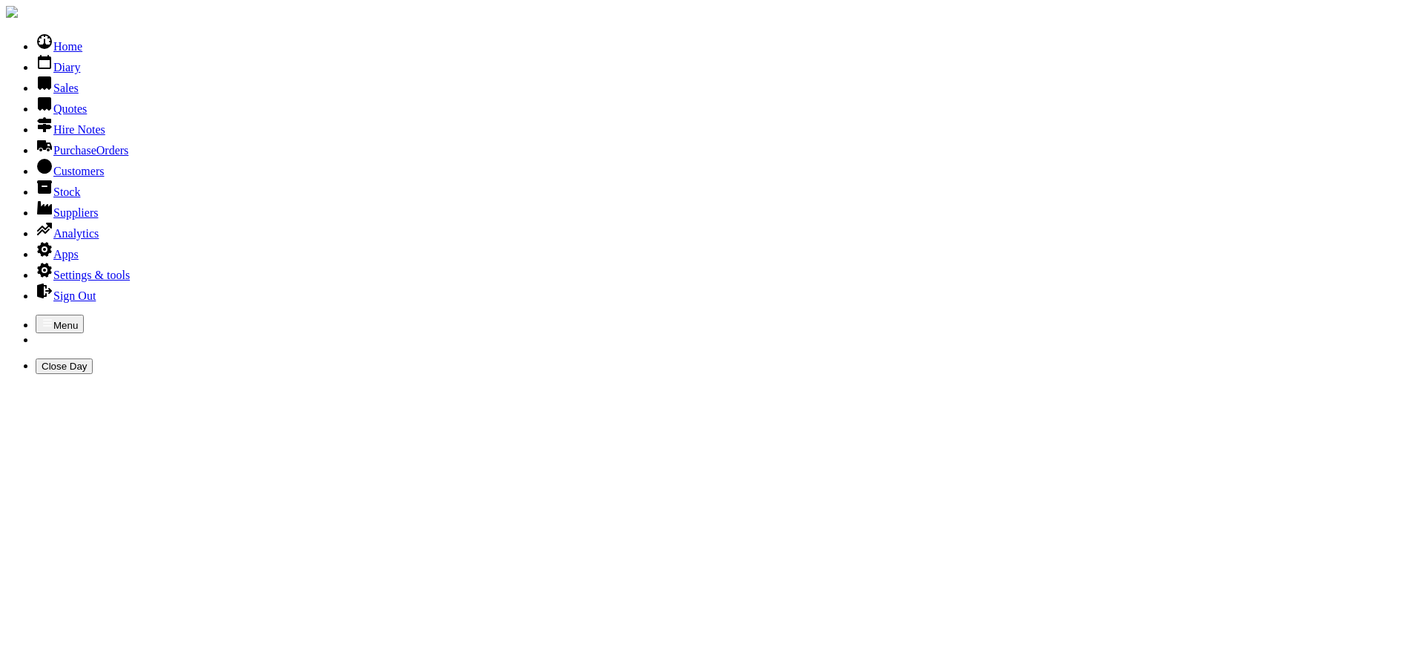  What do you see at coordinates (64, 366) in the screenshot?
I see `button: Close Day` at bounding box center [64, 366].